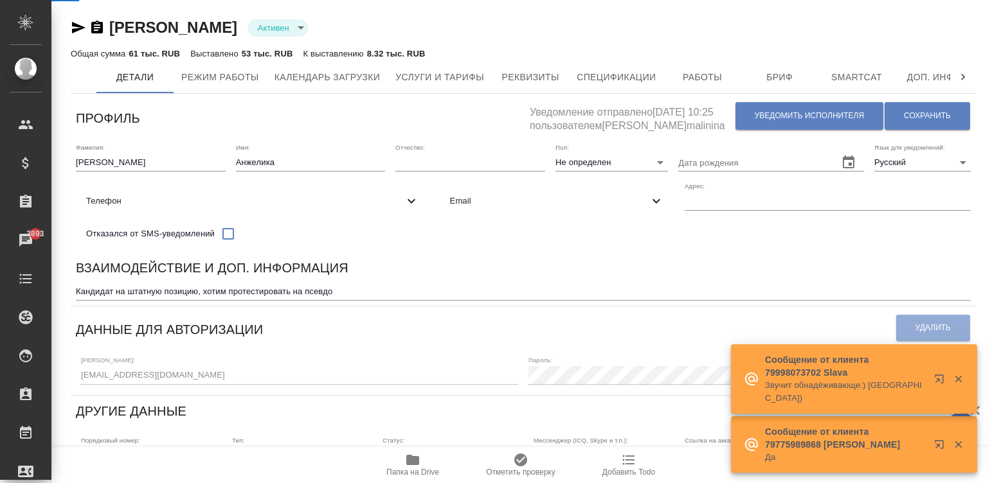  I want to click on button: Уведомить исполнителя, so click(809, 116).